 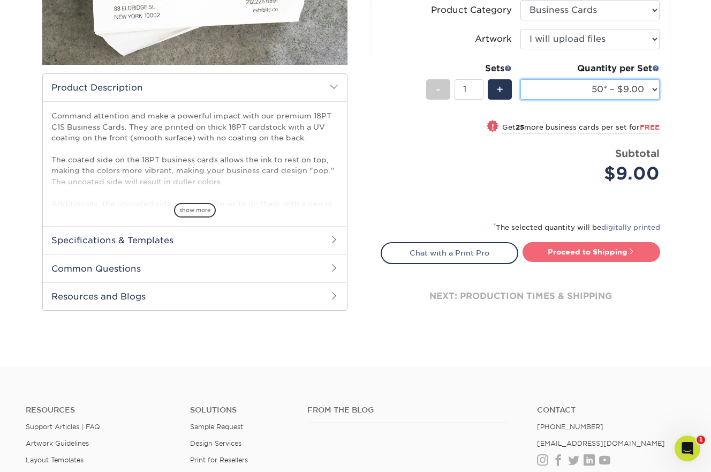 I want to click on strong: Subtotal, so click(x=637, y=153).